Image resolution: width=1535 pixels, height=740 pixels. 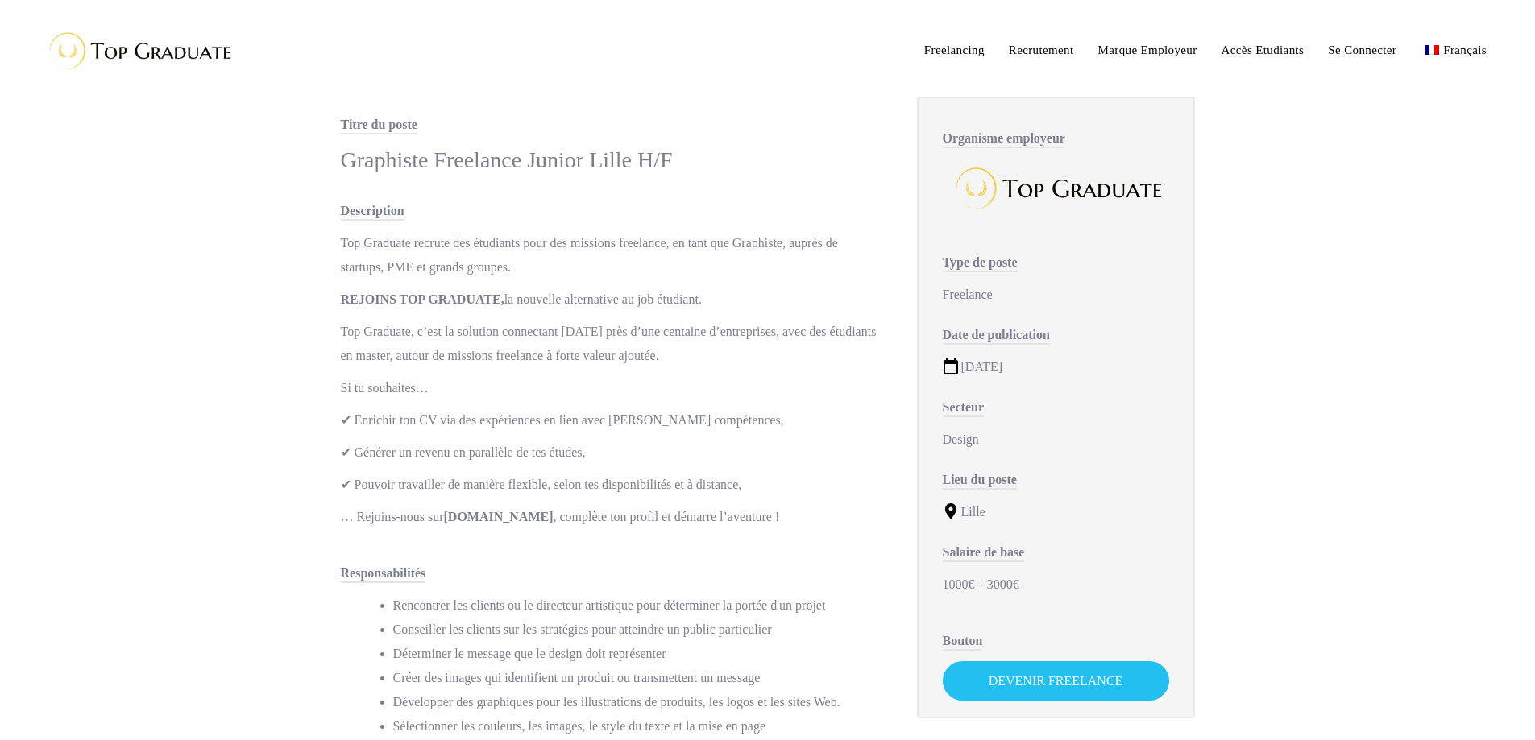 I want to click on div: Design, so click(x=1055, y=440).